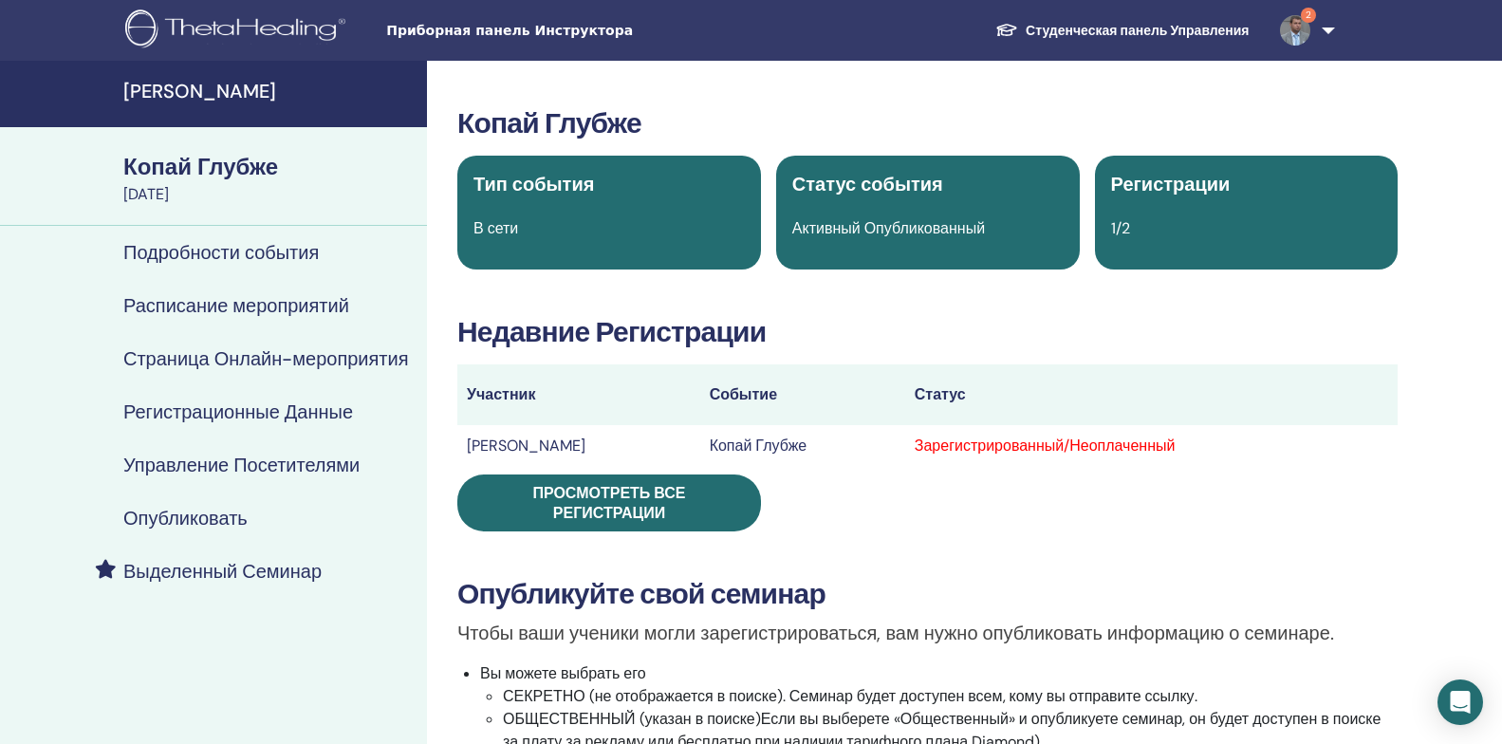  What do you see at coordinates (867, 184) in the screenshot?
I see `ya-tr-span: Статус события` at bounding box center [867, 184].